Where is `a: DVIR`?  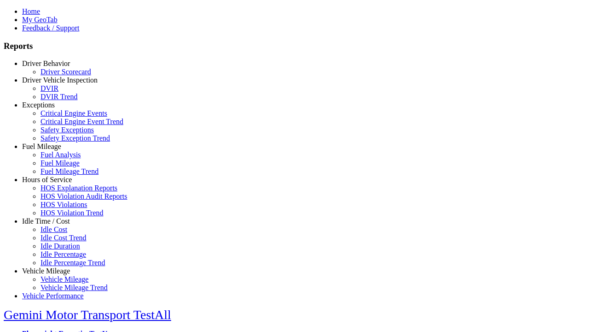 a: DVIR is located at coordinates (49, 88).